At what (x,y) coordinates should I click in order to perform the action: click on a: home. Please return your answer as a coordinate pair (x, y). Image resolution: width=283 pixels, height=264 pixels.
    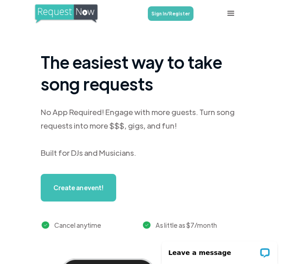
    Looking at the image, I should click on (70, 13).